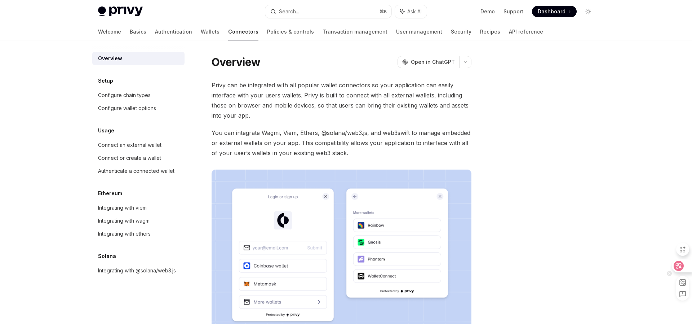  What do you see at coordinates (289, 12) in the screenshot?
I see `div: Search...` at bounding box center [289, 12].